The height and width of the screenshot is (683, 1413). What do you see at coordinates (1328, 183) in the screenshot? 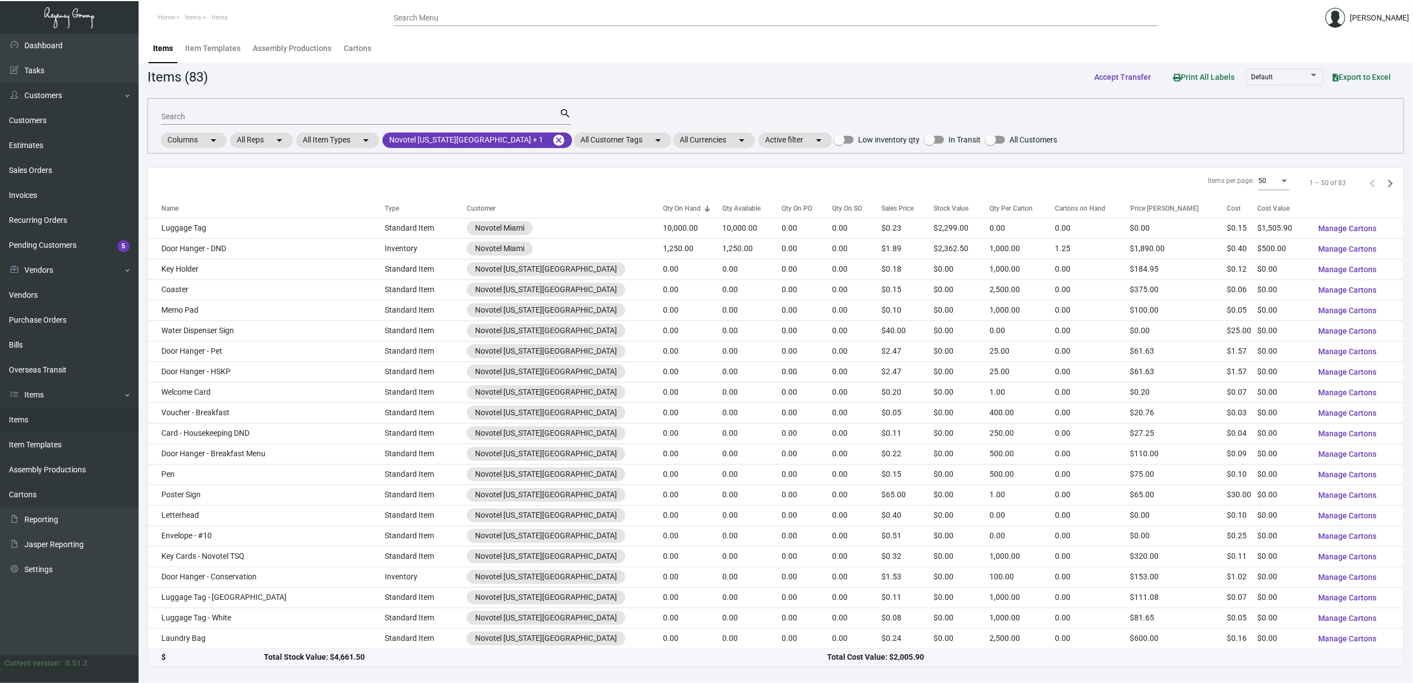
I see `div: 1 – 50 of 83` at bounding box center [1328, 183].